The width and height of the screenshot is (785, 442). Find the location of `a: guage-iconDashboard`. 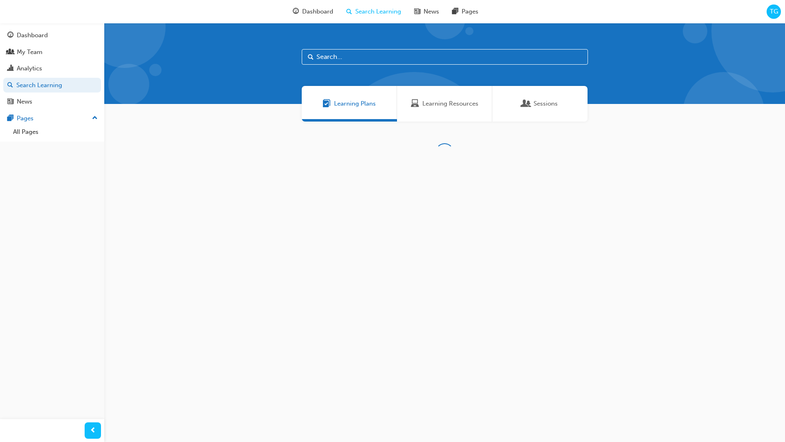

a: guage-iconDashboard is located at coordinates (313, 11).